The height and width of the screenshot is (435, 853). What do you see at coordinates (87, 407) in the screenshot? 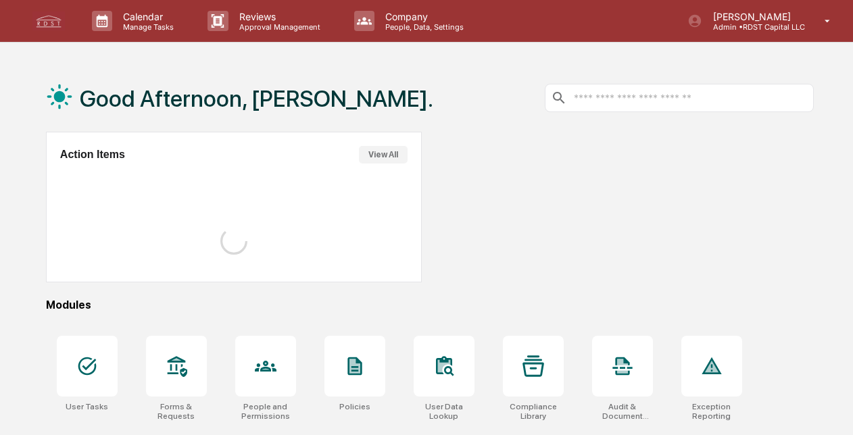
I see `div: User Tasks` at bounding box center [87, 407].